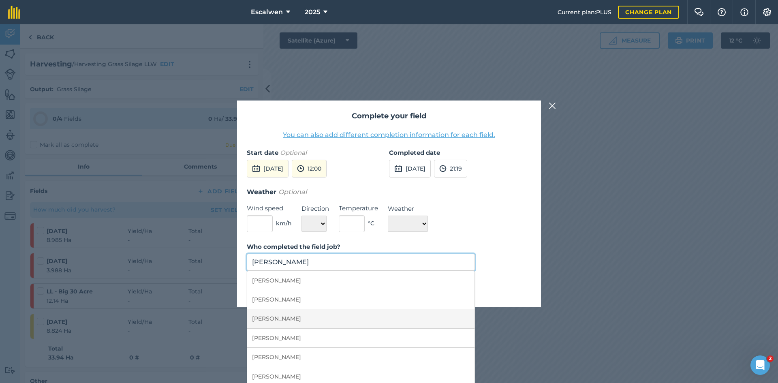 Image resolution: width=778 pixels, height=383 pixels. What do you see at coordinates (389, 192) in the screenshot?
I see `h3: Weather` at bounding box center [389, 192].